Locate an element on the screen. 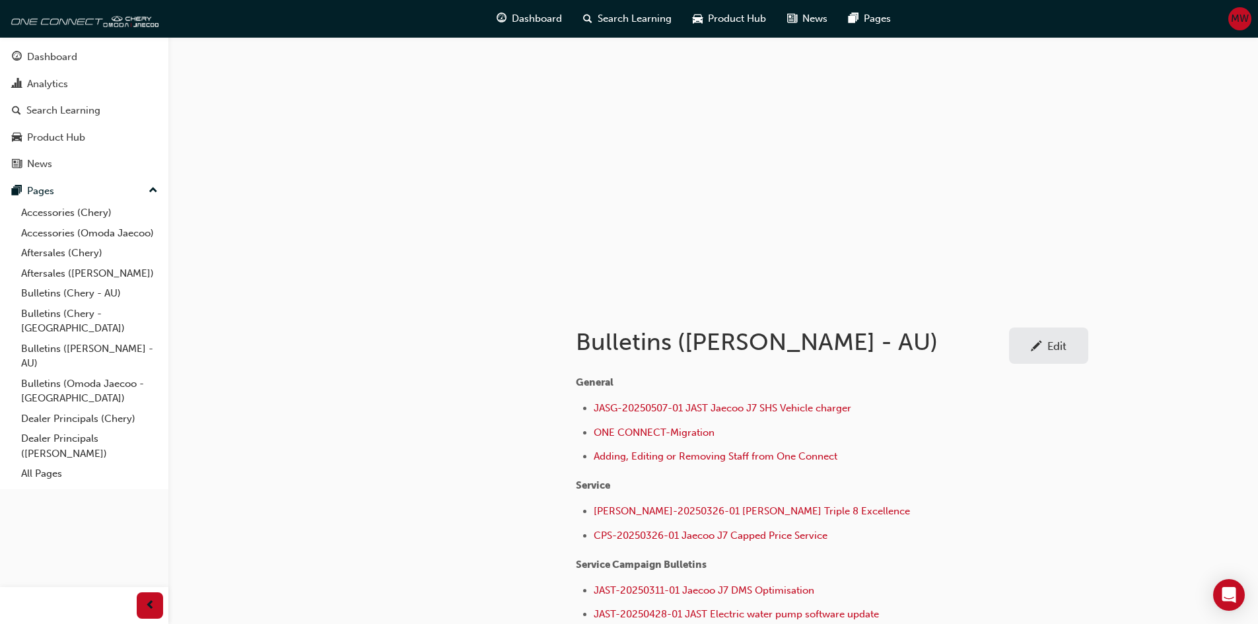 The image size is (1258, 624). div: Product Hub is located at coordinates (56, 137).